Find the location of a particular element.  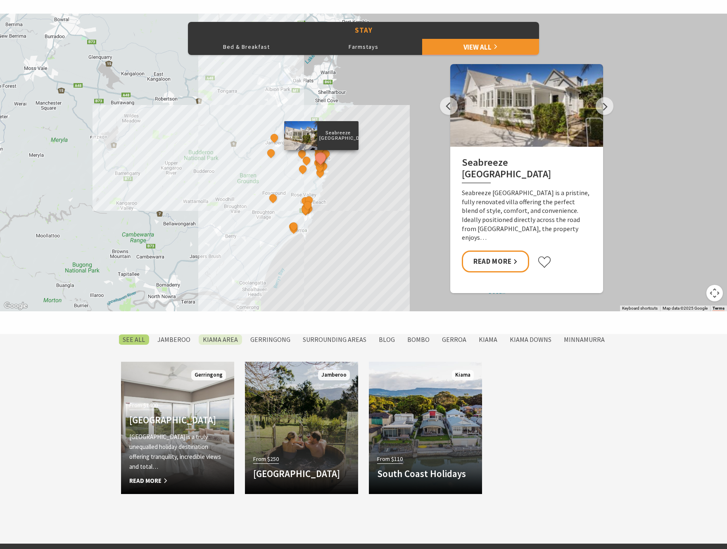

button: See detail about Jamberoo Pub and Saleyard Motel is located at coordinates (274, 138).